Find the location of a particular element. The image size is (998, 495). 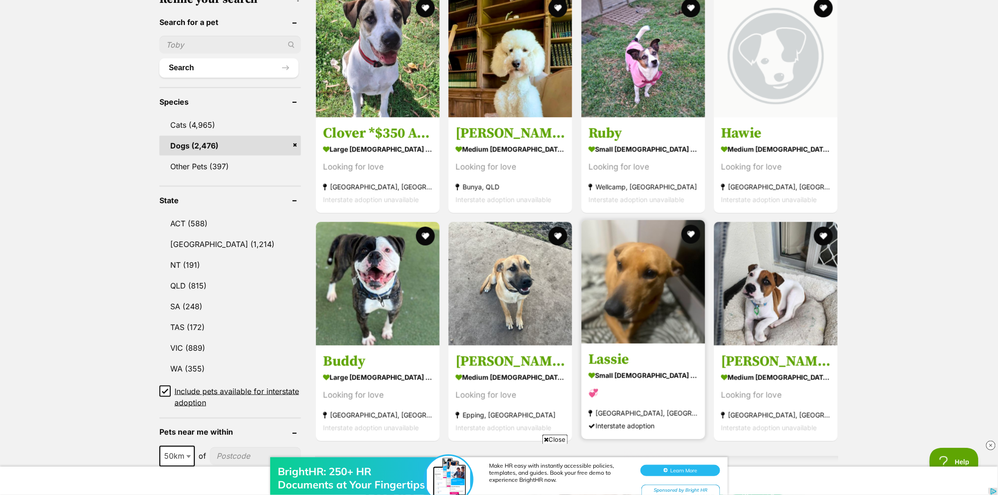

h3: Hawie is located at coordinates (776, 133).